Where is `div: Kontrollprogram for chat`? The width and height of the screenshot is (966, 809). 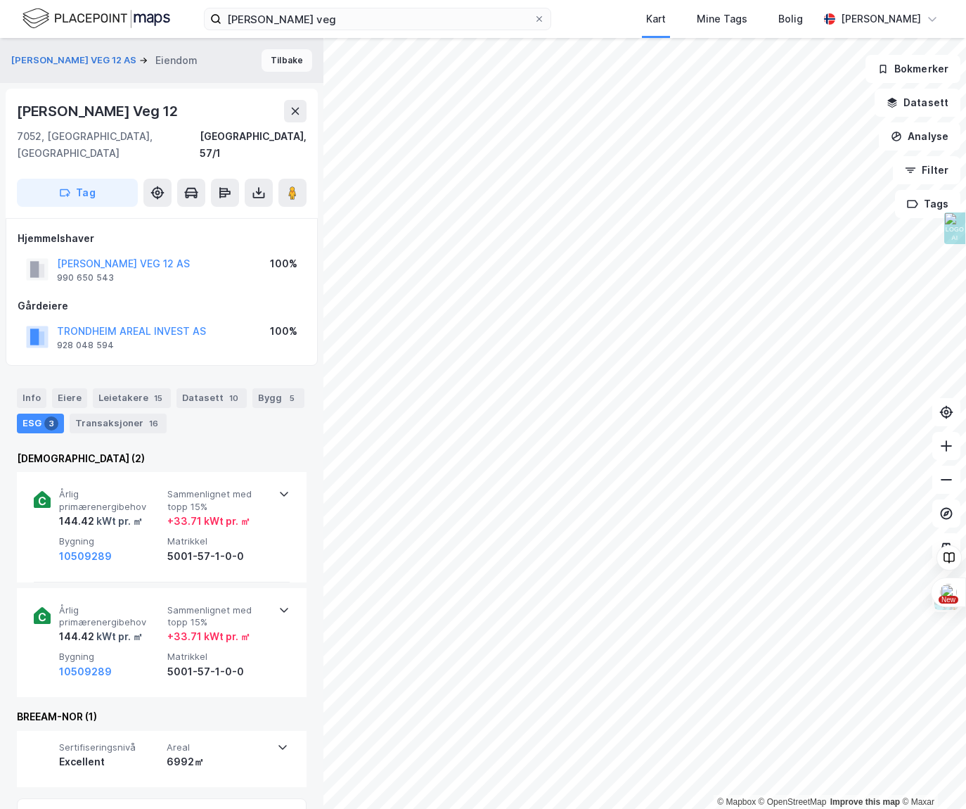
div: Kontrollprogram for chat is located at coordinates (931, 775).